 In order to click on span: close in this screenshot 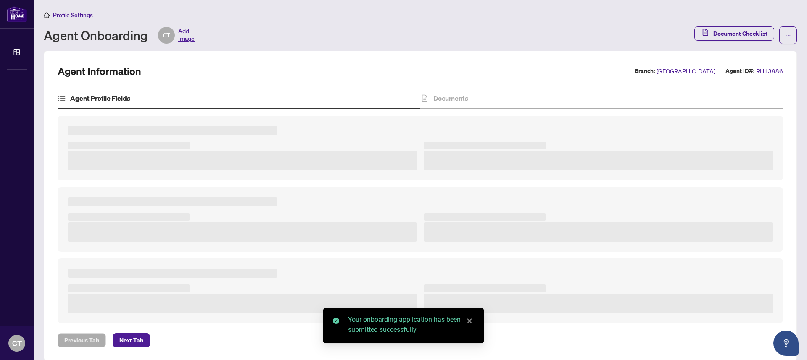, I will do `click(469, 321)`.